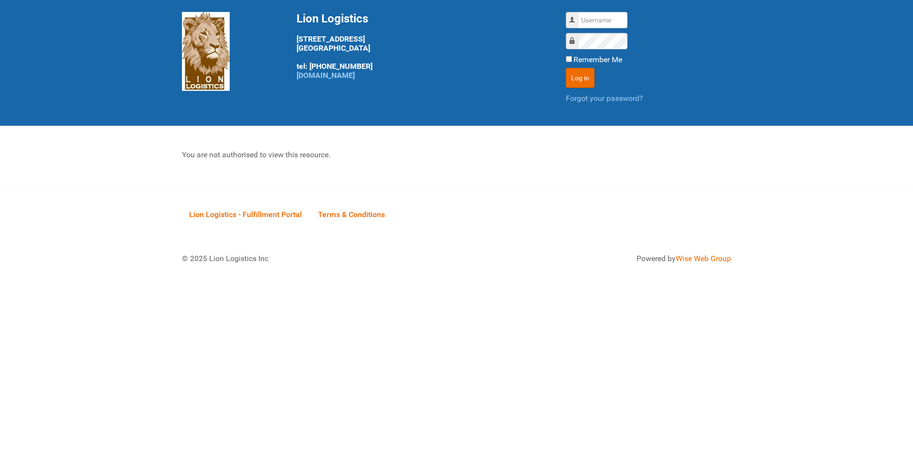 This screenshot has width=913, height=460. Describe the element at coordinates (352, 214) in the screenshot. I see `span: Terms & Conditions` at that location.